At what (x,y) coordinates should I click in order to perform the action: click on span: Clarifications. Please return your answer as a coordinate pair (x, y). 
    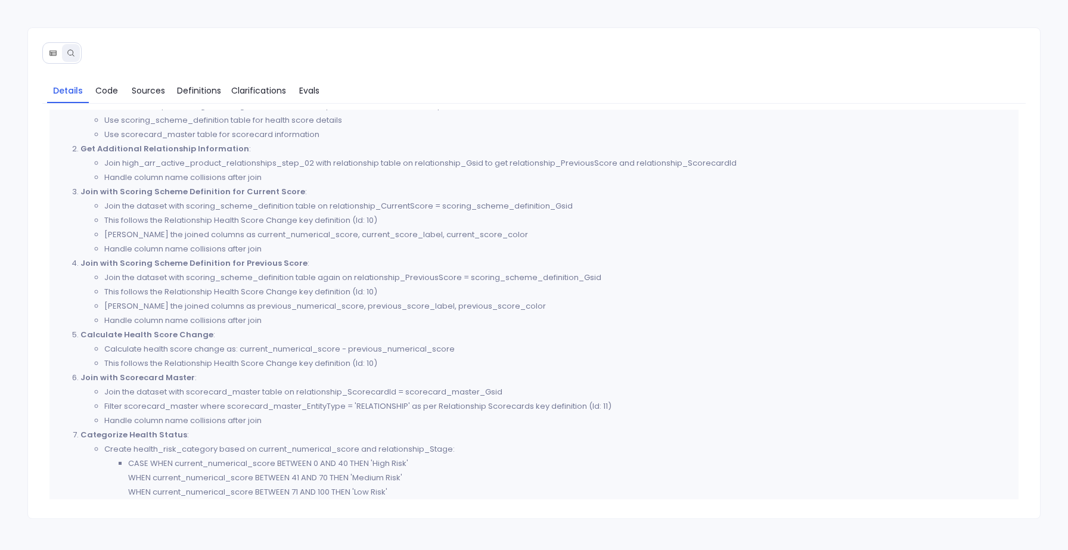
    Looking at the image, I should click on (259, 91).